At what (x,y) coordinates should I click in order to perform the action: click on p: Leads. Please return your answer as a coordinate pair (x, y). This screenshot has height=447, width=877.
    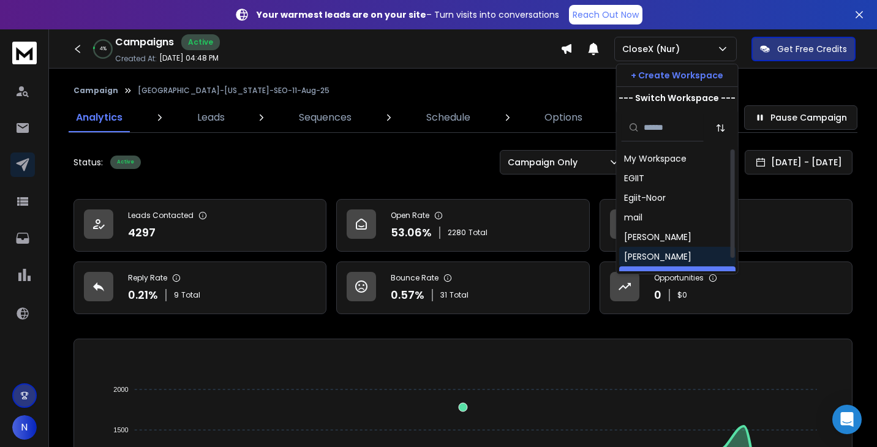
    Looking at the image, I should click on (211, 118).